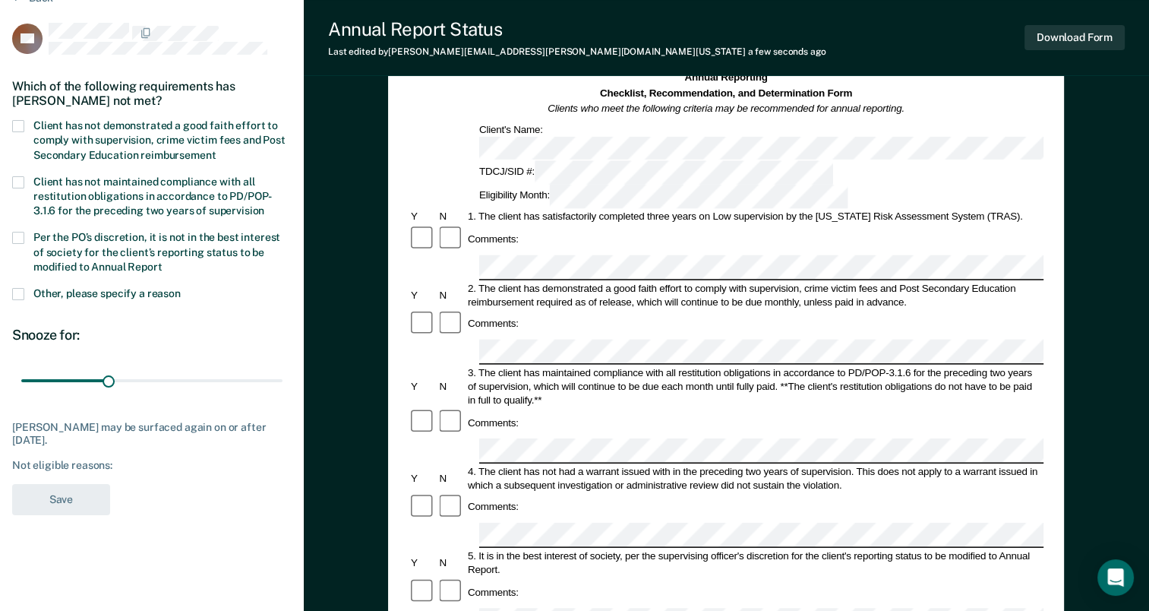  I want to click on div: 2. The client has demonstrated a good faith effort to comply with supervision, crime victim fees ..., so click(754, 295).